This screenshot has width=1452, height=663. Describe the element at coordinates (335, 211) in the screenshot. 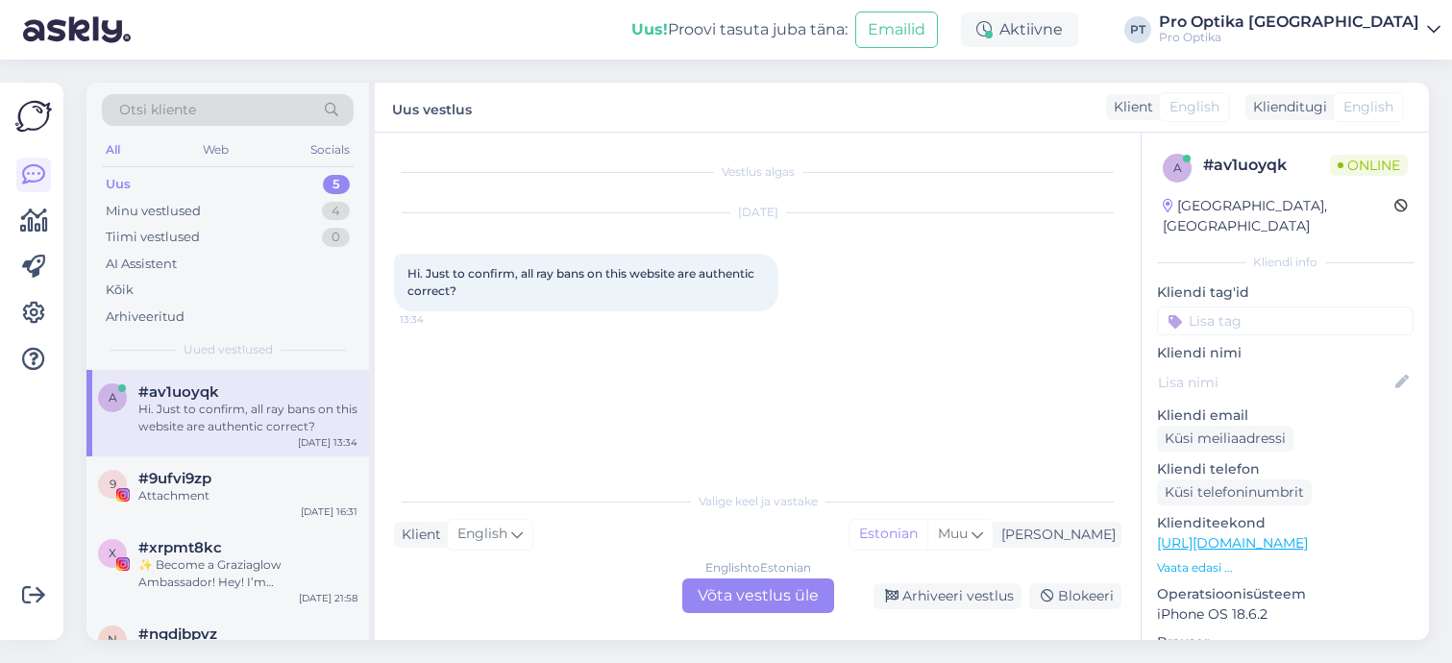

I see `div: 4` at that location.